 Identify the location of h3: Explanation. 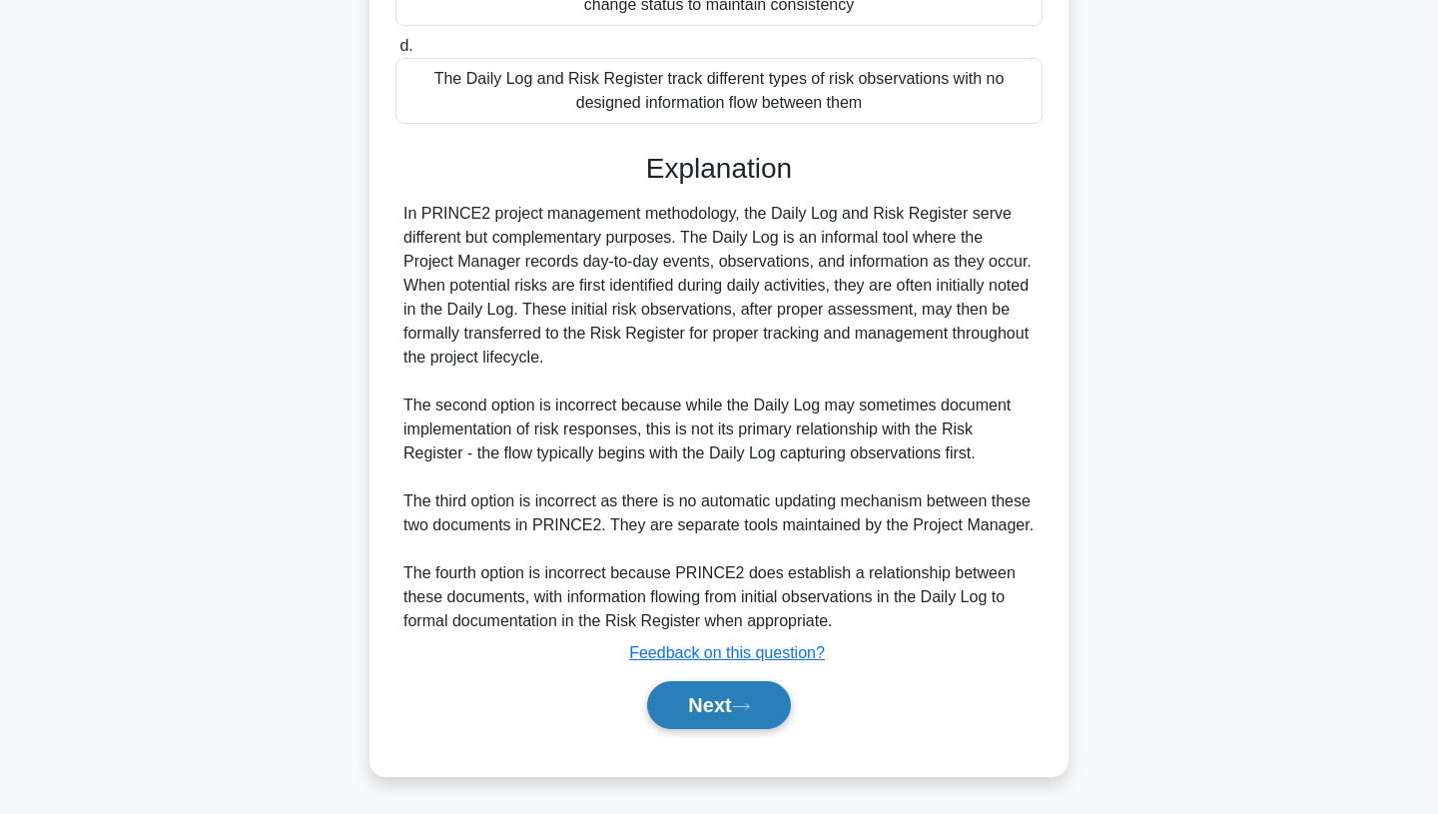
(719, 169).